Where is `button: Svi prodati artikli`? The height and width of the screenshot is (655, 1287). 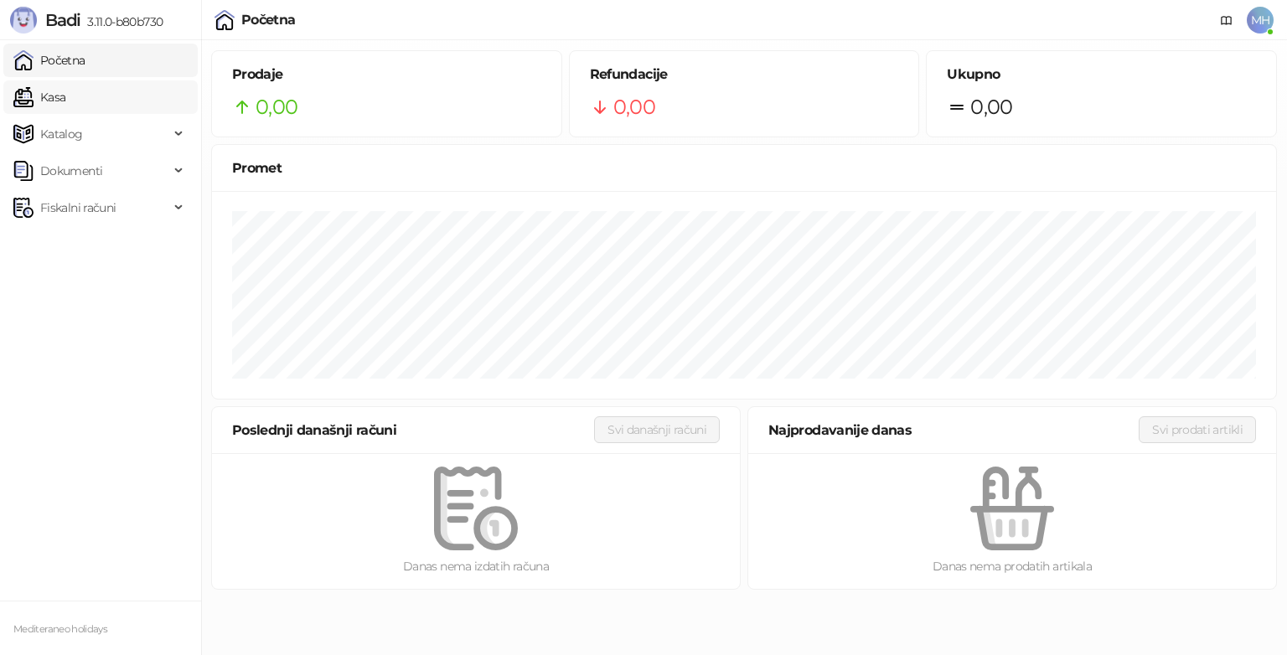
button: Svi prodati artikli is located at coordinates (1197, 430).